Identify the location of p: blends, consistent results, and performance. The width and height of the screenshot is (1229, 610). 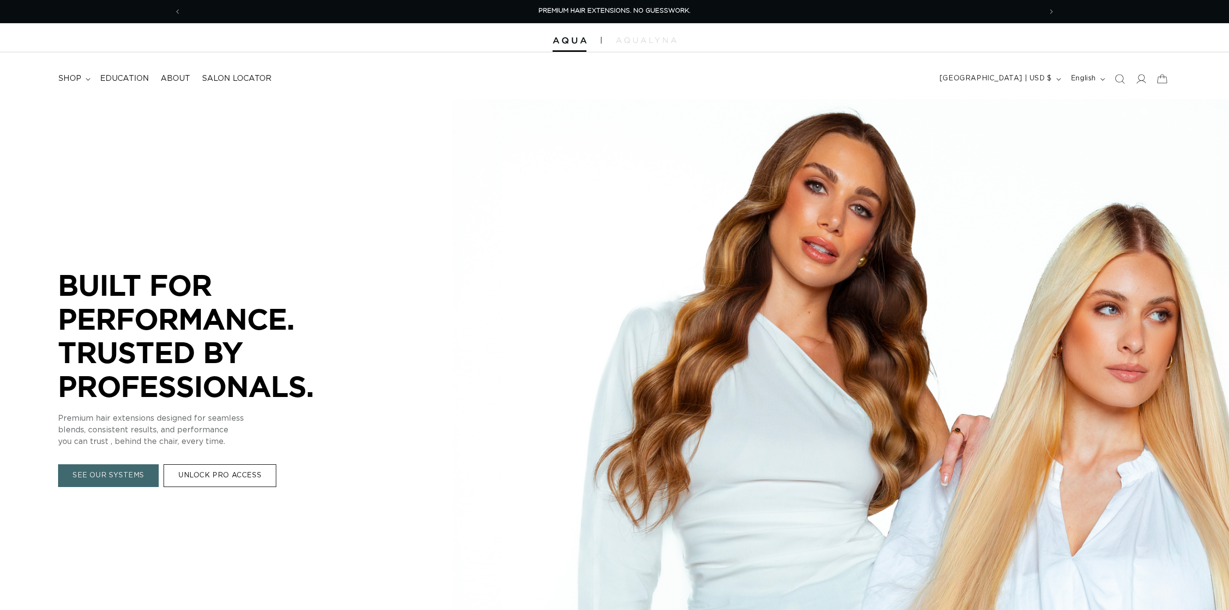
(203, 430).